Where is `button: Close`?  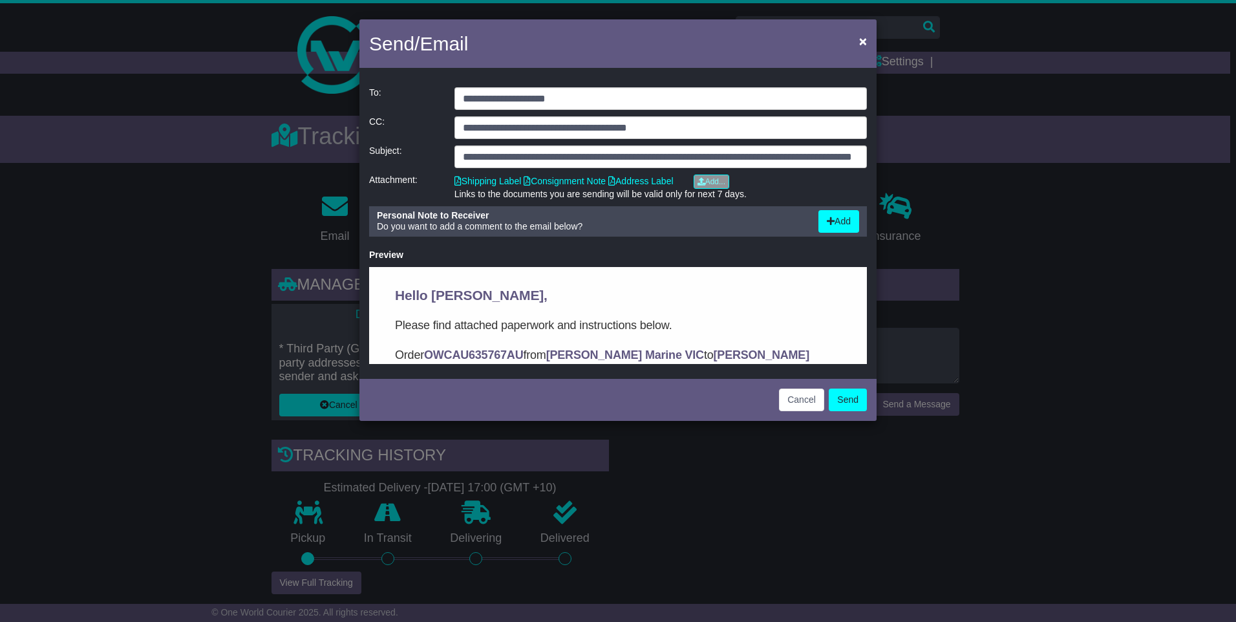
button: Close is located at coordinates (863, 41).